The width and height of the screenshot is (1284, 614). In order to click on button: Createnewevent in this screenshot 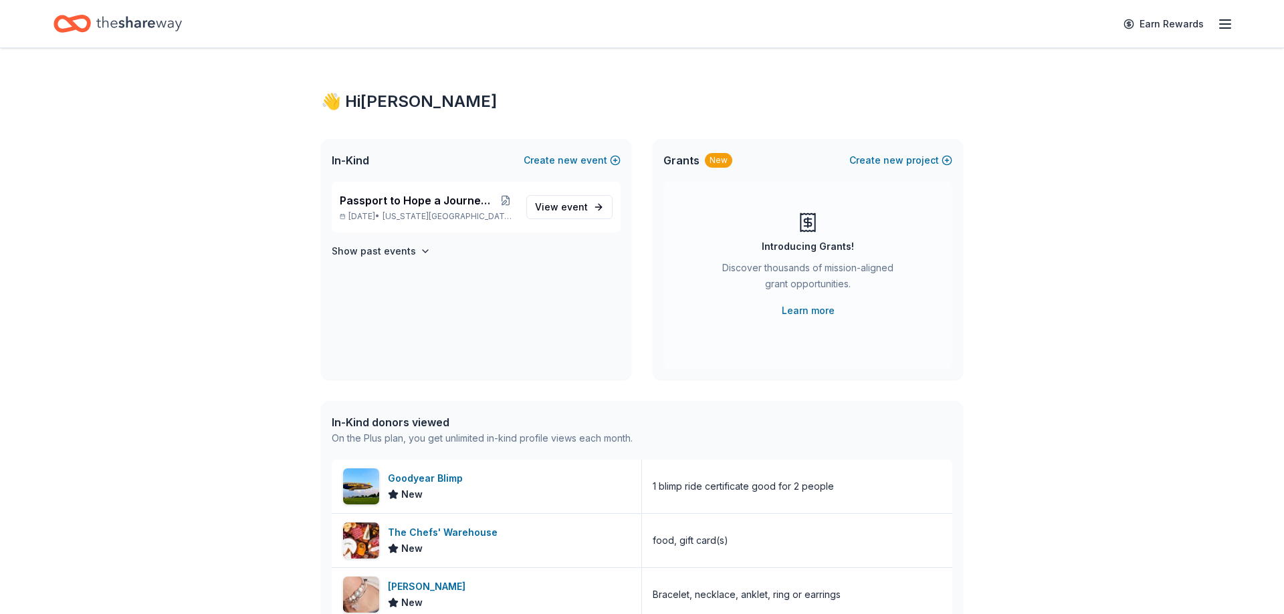, I will do `click(572, 160)`.